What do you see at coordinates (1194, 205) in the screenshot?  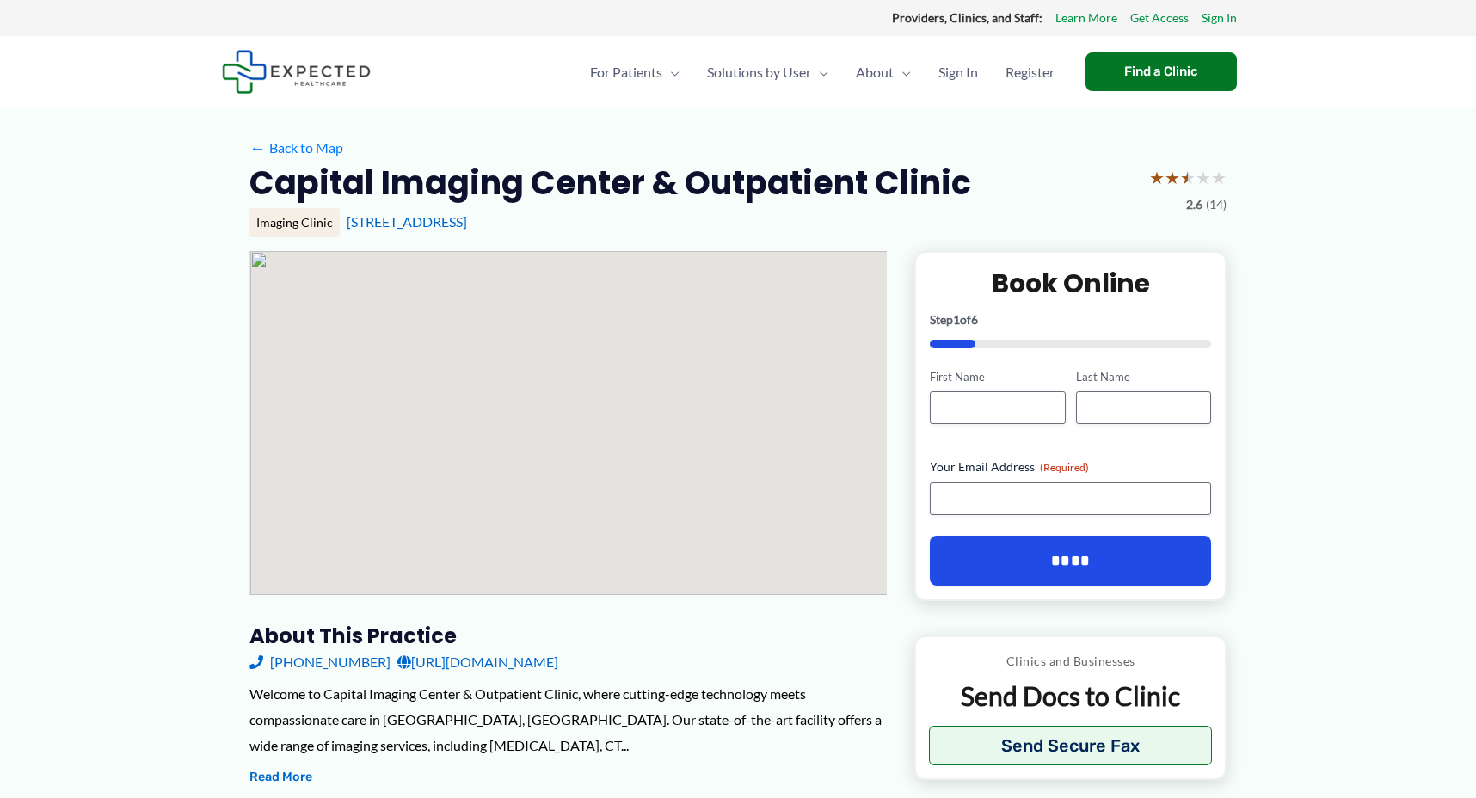 I see `span: 2.6` at bounding box center [1194, 205].